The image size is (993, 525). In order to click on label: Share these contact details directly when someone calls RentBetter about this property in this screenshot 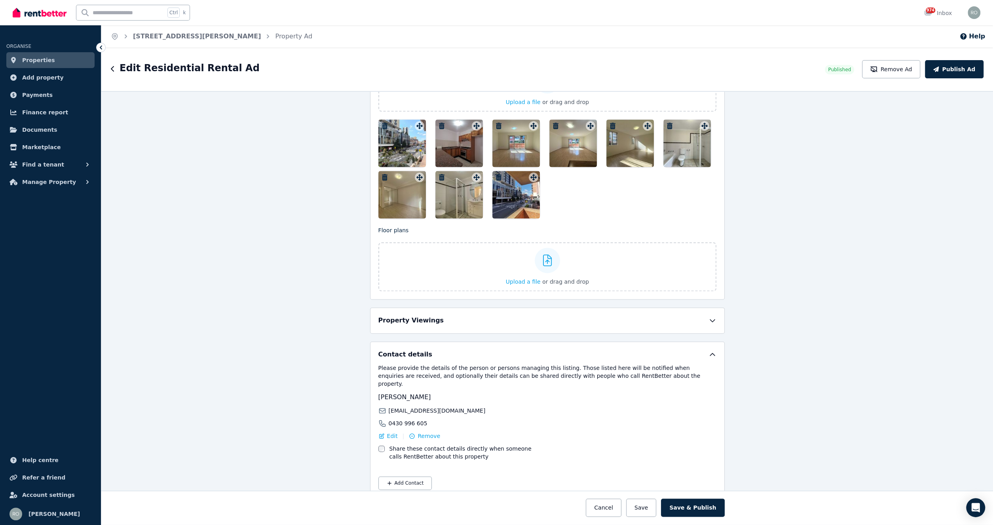, I will do `click(467, 453)`.